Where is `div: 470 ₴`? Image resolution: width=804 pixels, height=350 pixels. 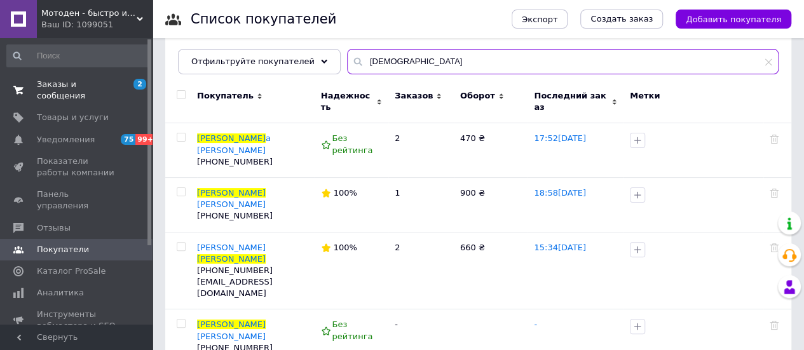 div: 470 ₴ is located at coordinates (491, 139).